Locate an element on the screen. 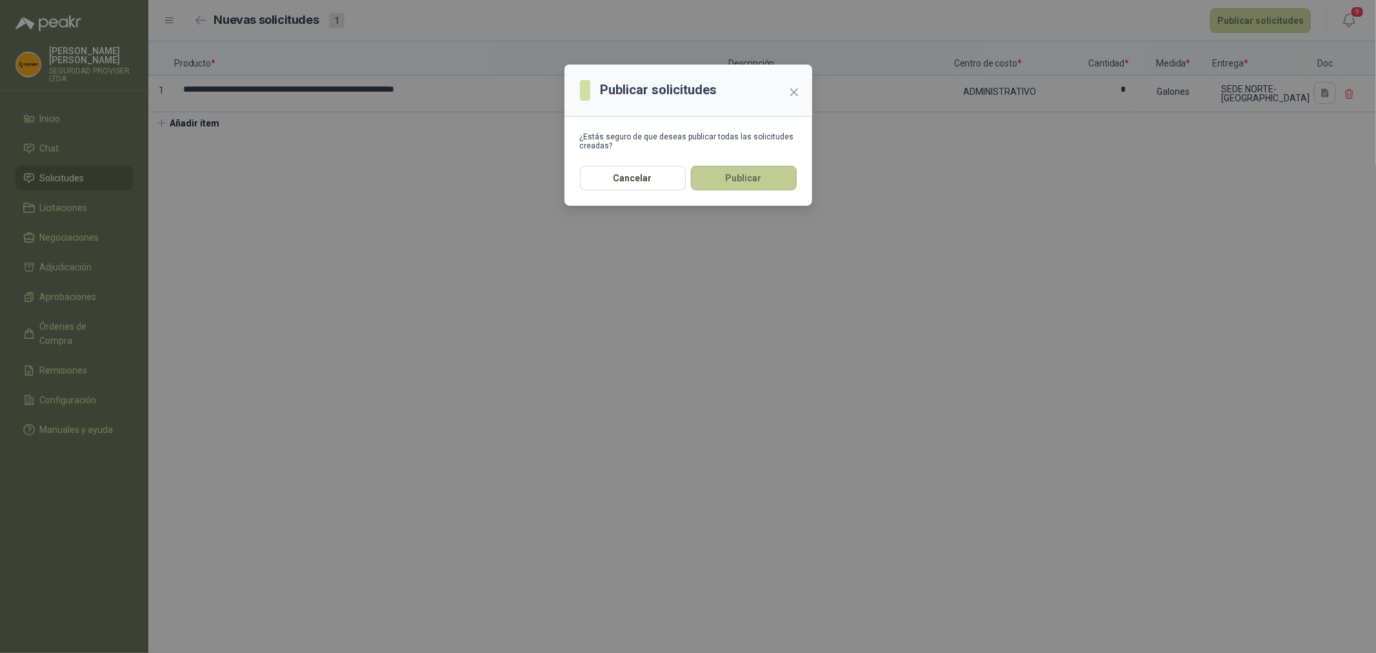 The image size is (1376, 653). span: close is located at coordinates (794, 92).